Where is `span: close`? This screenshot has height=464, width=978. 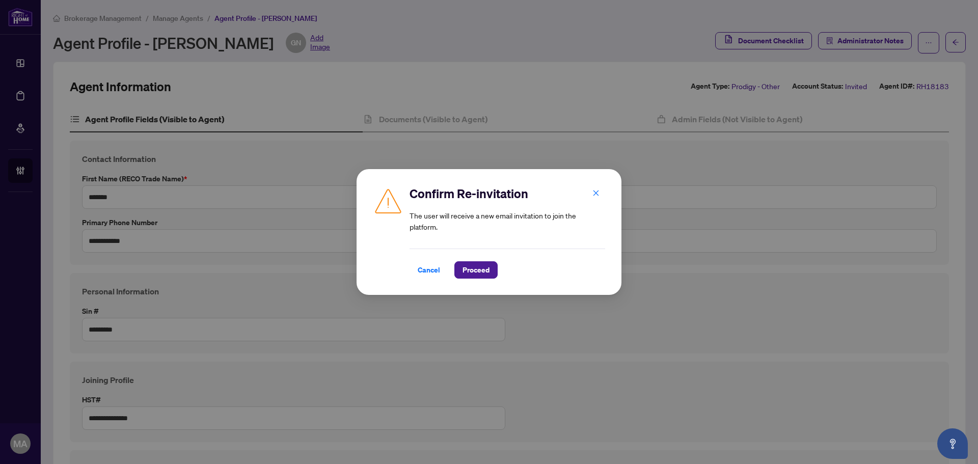
span: close is located at coordinates (596, 193).